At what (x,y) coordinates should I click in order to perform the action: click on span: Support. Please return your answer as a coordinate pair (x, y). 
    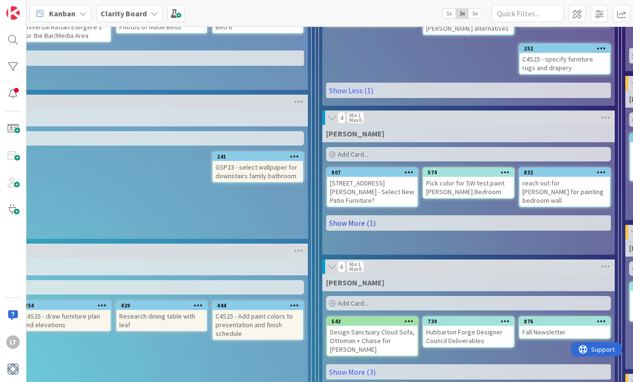
    Looking at the image, I should click on (32, 7).